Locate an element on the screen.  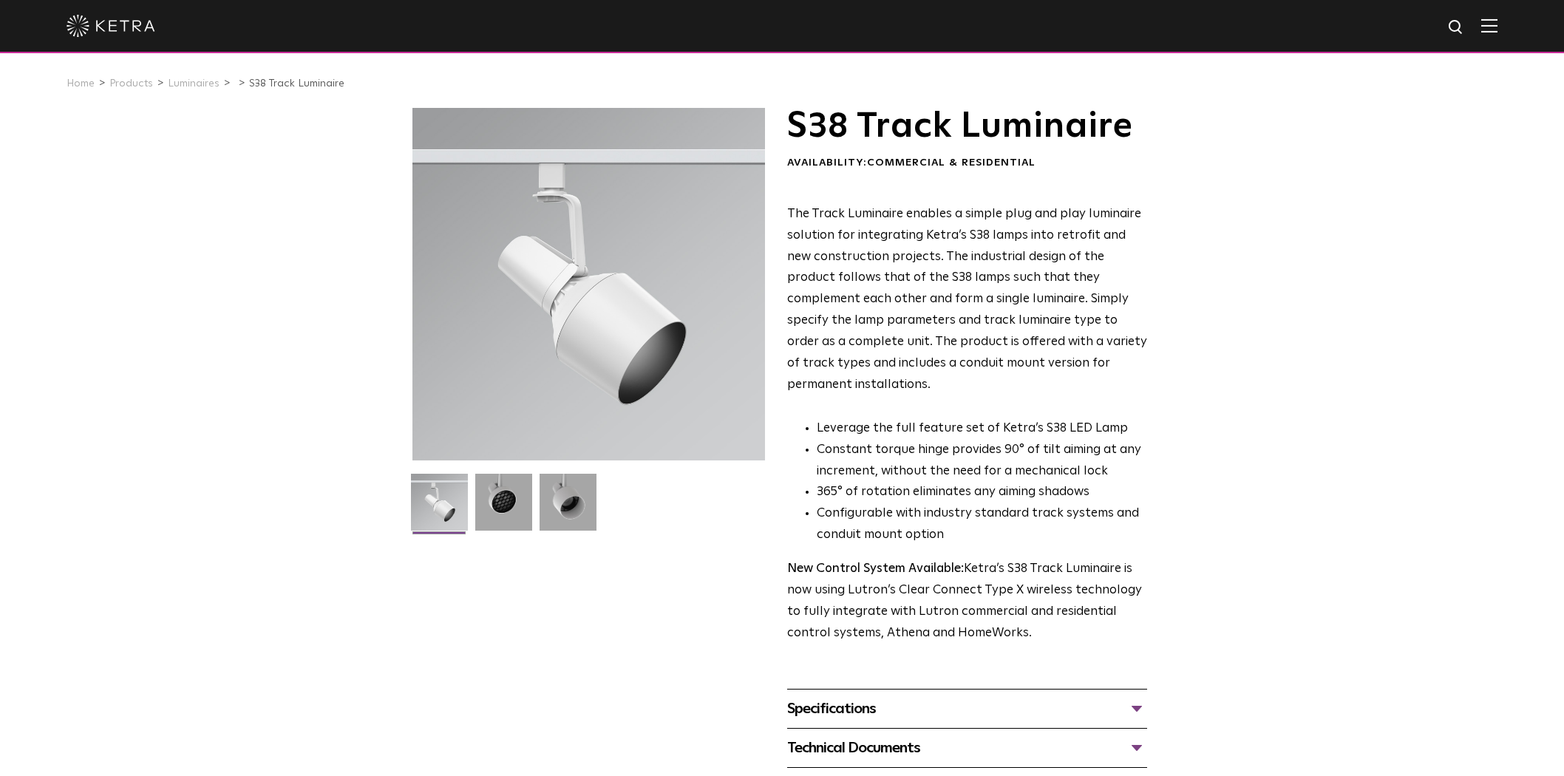
img: Hamburger%20Nav.svg is located at coordinates (1490, 25).